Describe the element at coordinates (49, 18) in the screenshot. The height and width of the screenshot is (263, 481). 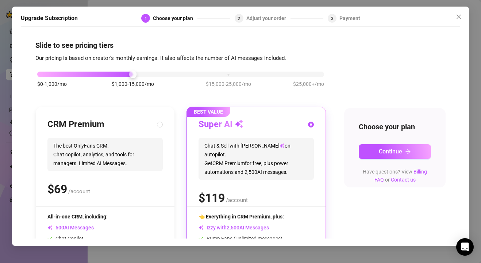
I see `h5: Upgrade Subscription` at that location.